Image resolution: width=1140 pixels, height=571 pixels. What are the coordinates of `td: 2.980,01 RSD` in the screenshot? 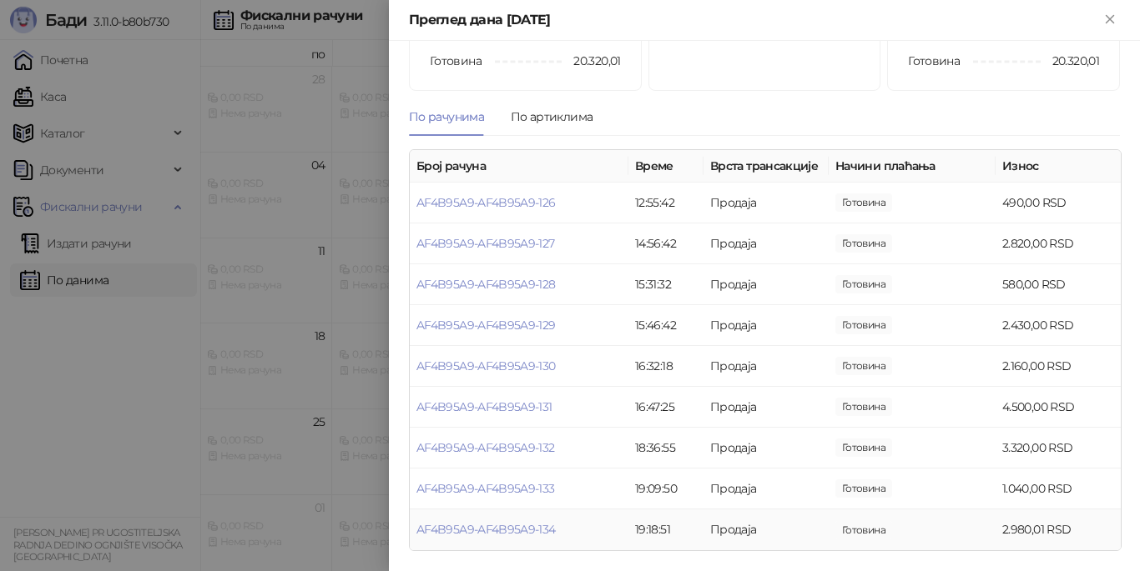 It's located at (1058, 530).